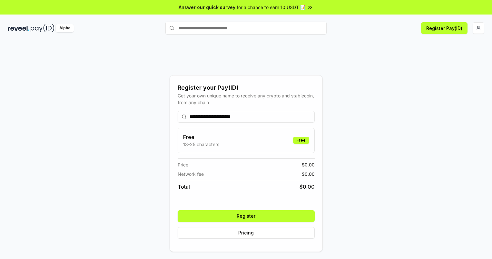 Image resolution: width=492 pixels, height=259 pixels. What do you see at coordinates (246, 99) in the screenshot?
I see `div: Get your own unique name to receive any crypto and stablecoin, from any chain` at bounding box center [246, 99].